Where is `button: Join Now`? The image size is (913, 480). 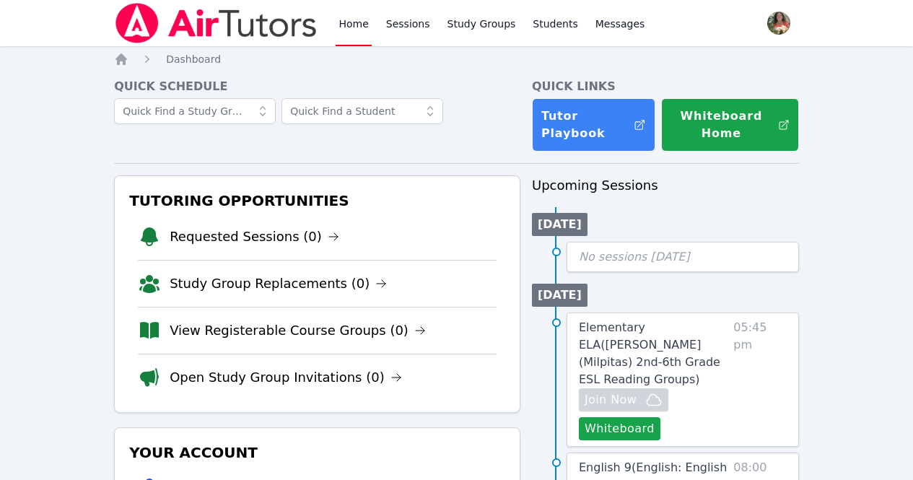 button: Join Now is located at coordinates (624, 400).